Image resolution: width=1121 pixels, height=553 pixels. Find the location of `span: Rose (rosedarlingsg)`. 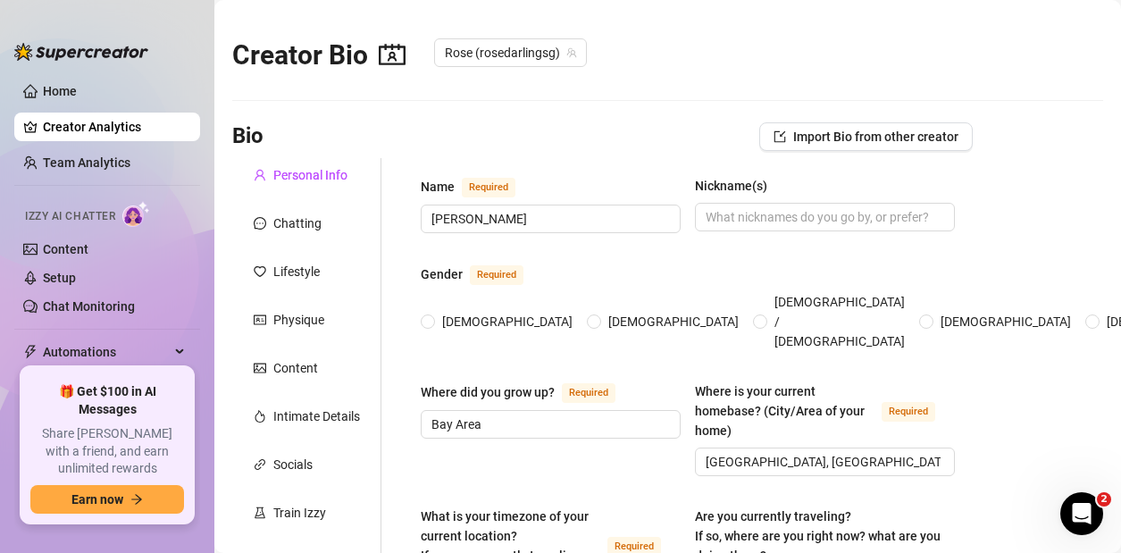

span: Rose (rosedarlingsg) is located at coordinates (510, 53).